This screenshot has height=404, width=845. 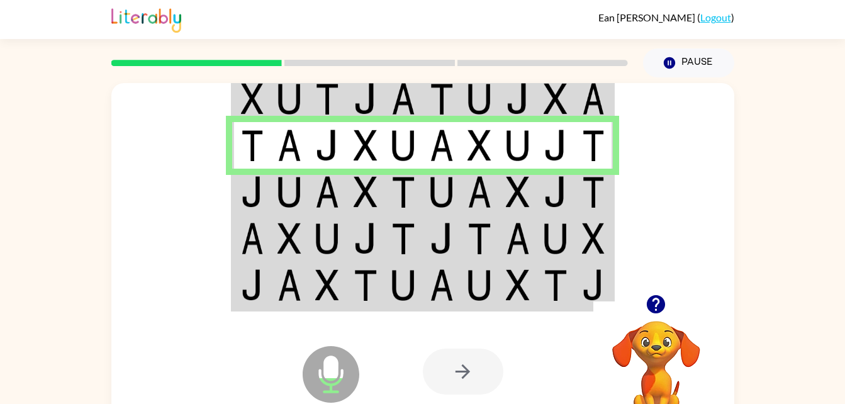 What do you see at coordinates (688, 63) in the screenshot?
I see `button: Pause` at bounding box center [688, 63].